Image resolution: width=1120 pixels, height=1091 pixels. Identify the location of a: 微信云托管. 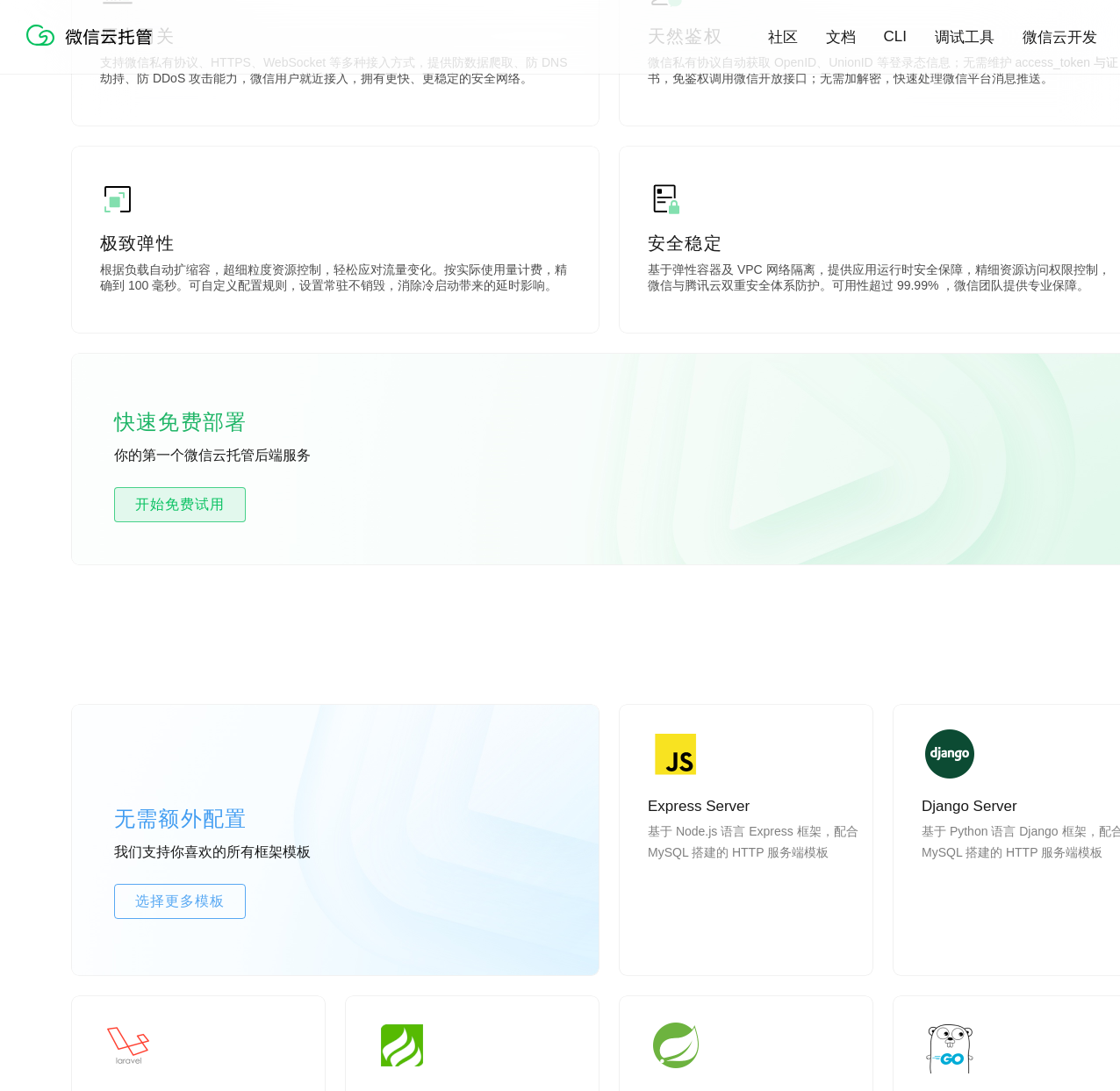
(93, 47).